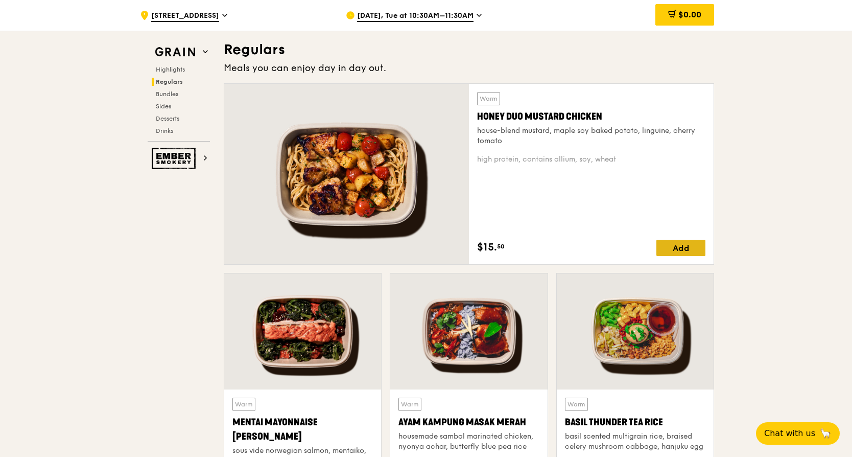 This screenshot has height=457, width=852. Describe the element at coordinates (681, 248) in the screenshot. I see `div: Add` at that location.